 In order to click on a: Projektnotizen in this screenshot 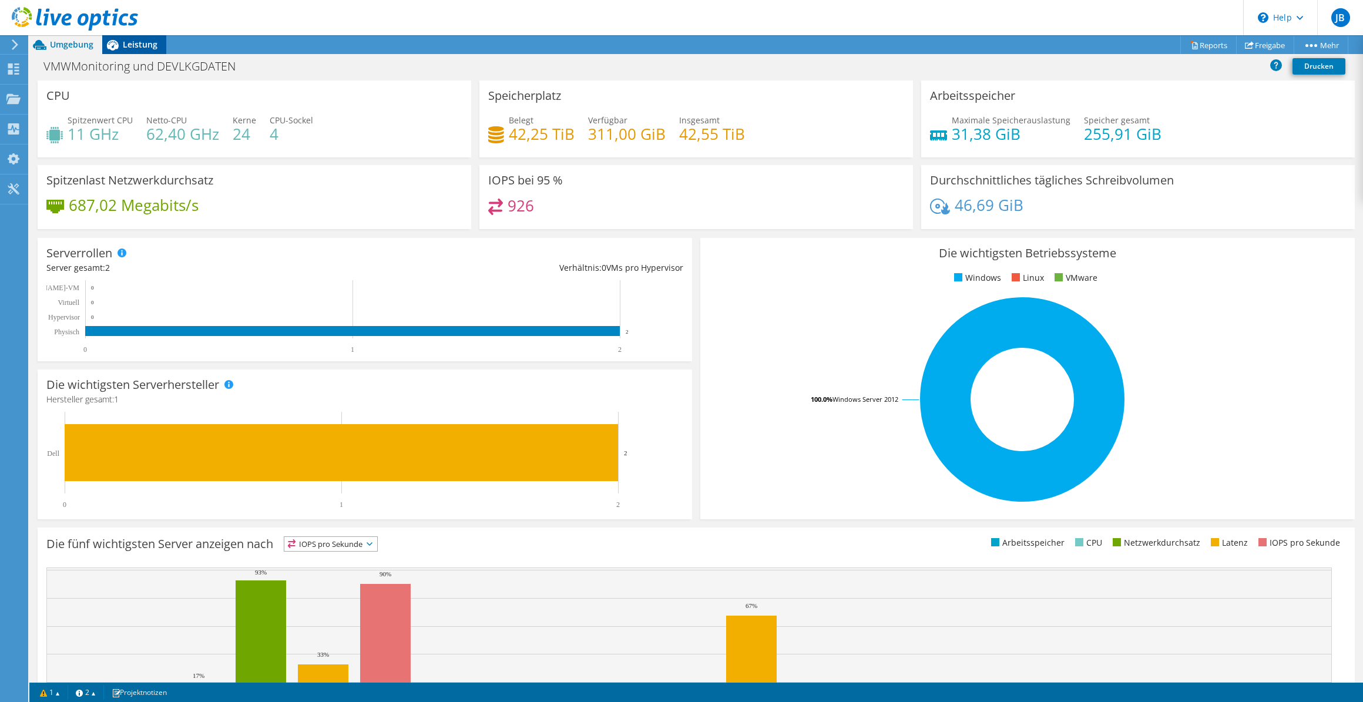, I will do `click(139, 692)`.